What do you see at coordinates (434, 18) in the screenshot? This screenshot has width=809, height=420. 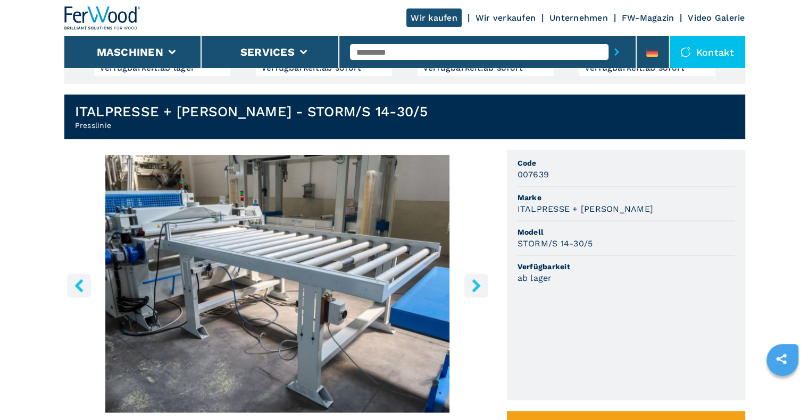 I see `a: Wir kaufen` at bounding box center [434, 18].